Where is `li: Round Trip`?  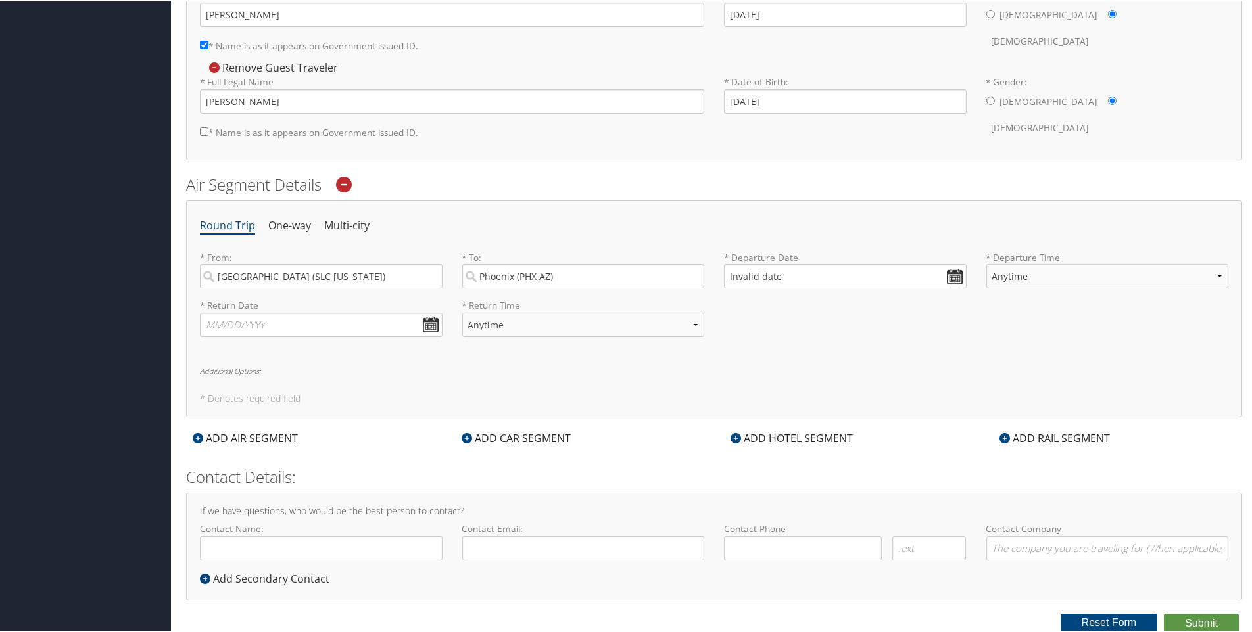
li: Round Trip is located at coordinates (227, 225).